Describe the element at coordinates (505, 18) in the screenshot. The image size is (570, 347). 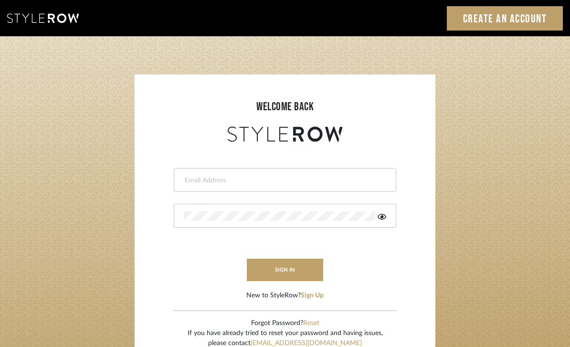
I see `a: Create an Account` at that location.